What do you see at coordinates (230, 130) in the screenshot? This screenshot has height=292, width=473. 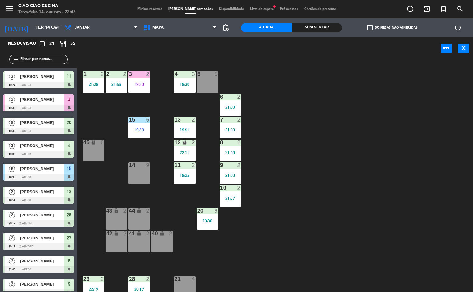 I see `div: 21:00` at bounding box center [230, 130].